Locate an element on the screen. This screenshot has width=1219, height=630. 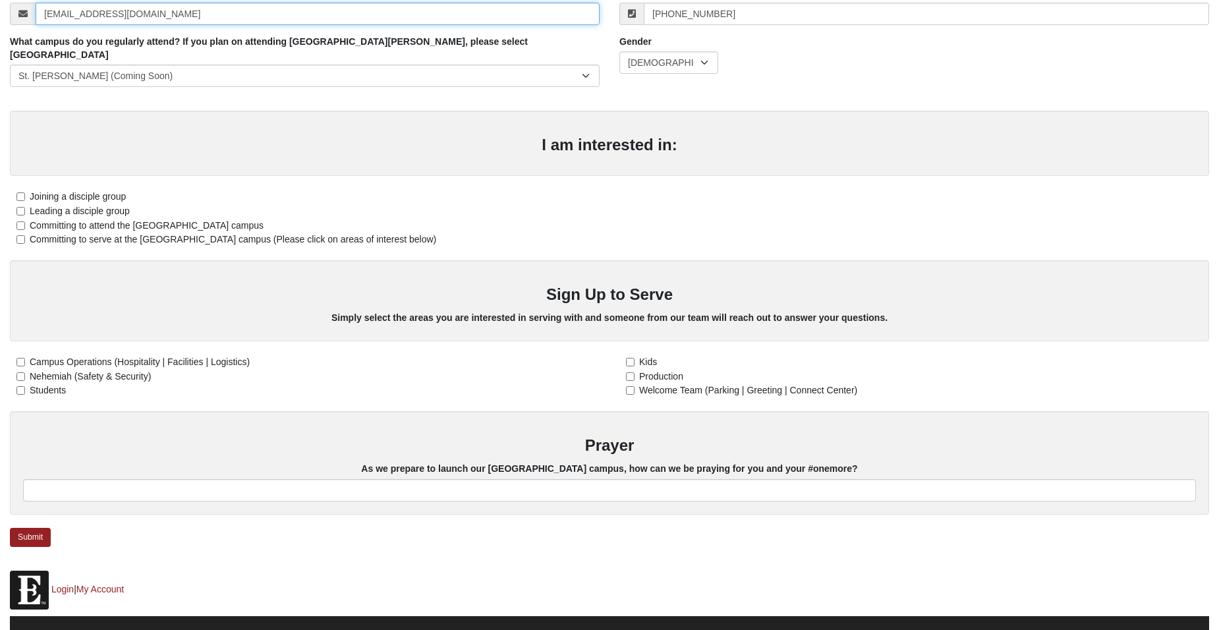
span: Nehemiah (Safety & Security) is located at coordinates (90, 376).